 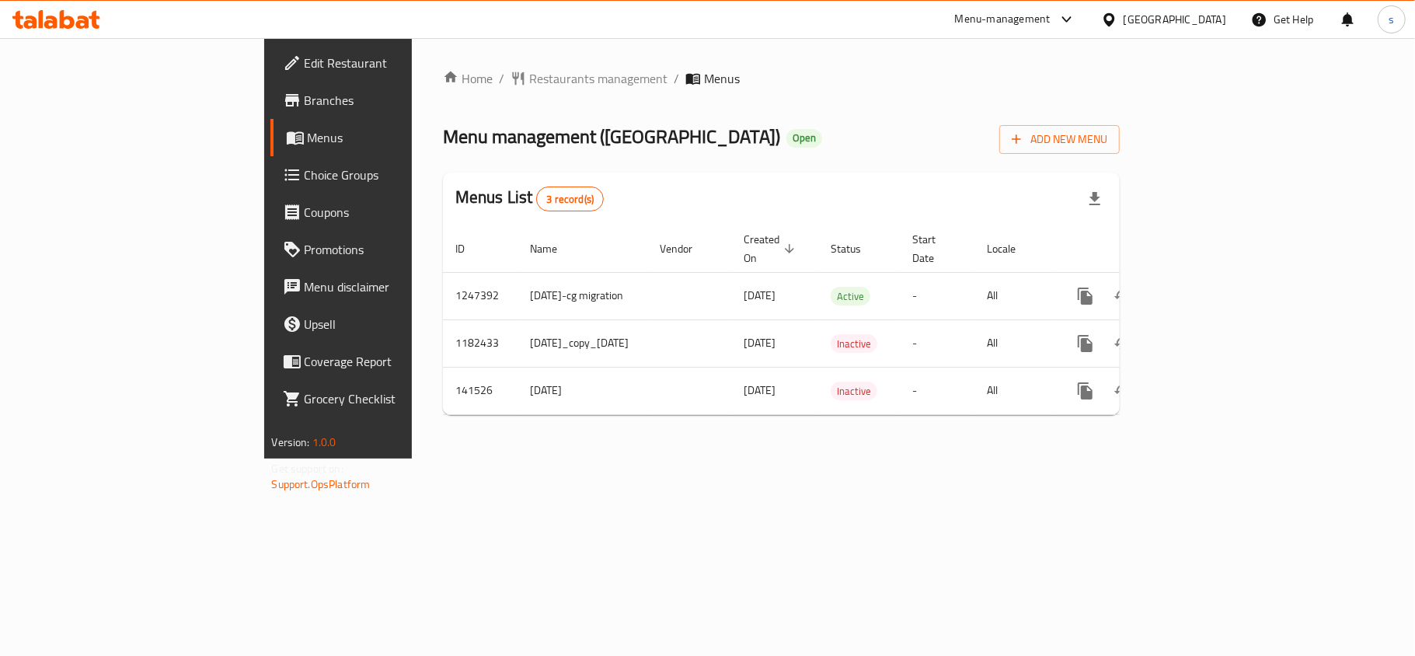 I want to click on table: enhanced table, so click(x=835, y=320).